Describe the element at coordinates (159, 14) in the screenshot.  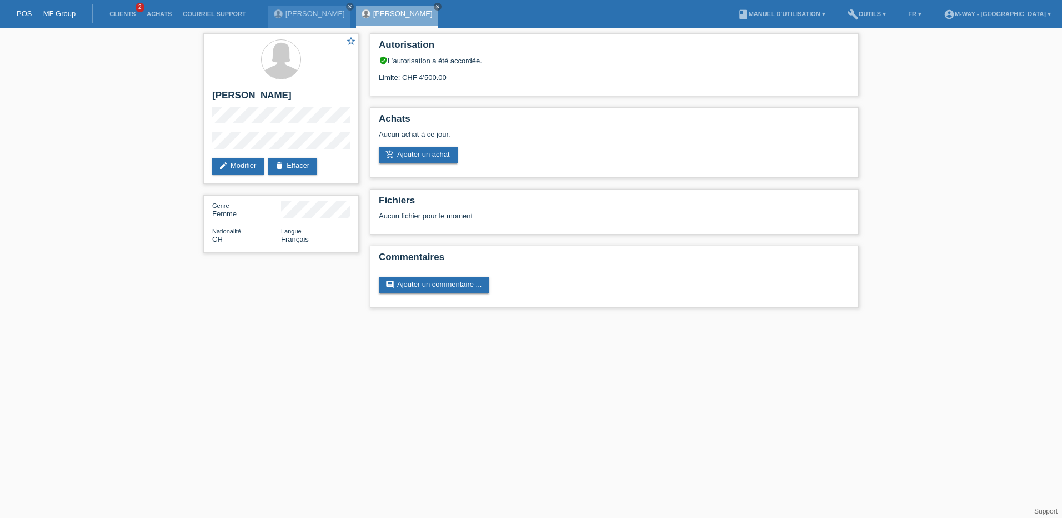
I see `a: Achats` at that location.